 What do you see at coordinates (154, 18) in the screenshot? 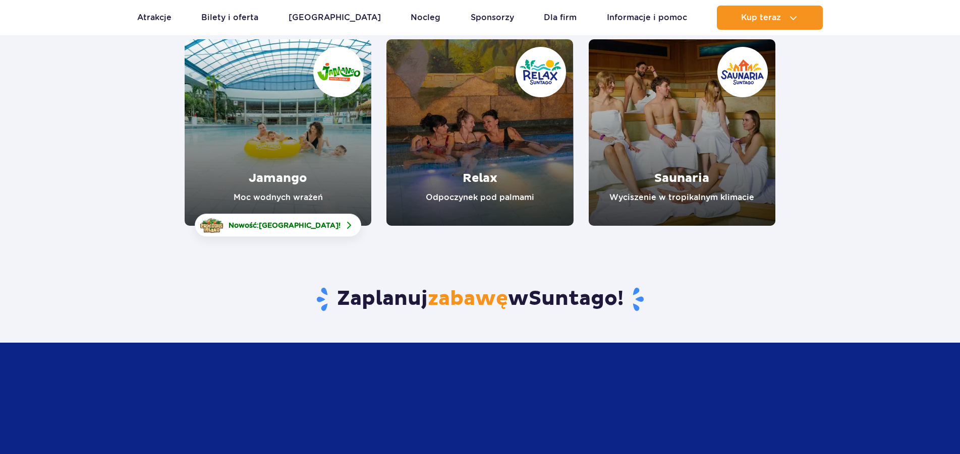
I see `a: Atrakcje` at bounding box center [154, 18].